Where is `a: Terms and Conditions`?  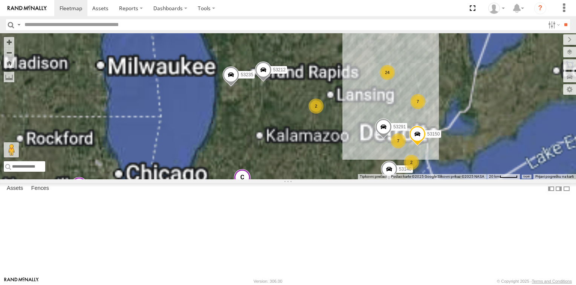
a: Terms and Conditions is located at coordinates (552, 281).